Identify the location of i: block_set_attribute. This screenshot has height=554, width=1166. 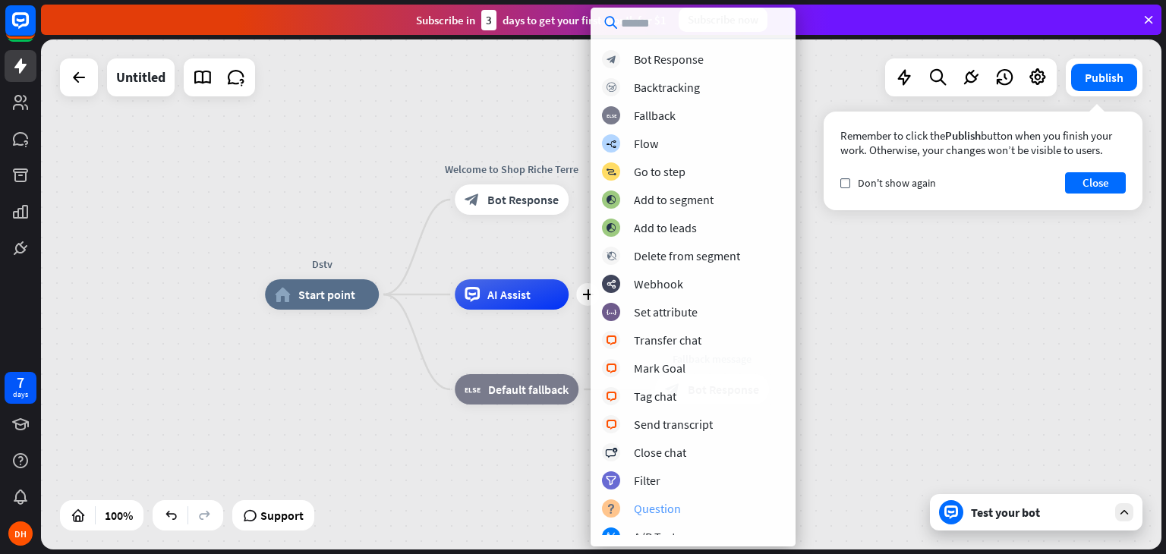
(611, 312).